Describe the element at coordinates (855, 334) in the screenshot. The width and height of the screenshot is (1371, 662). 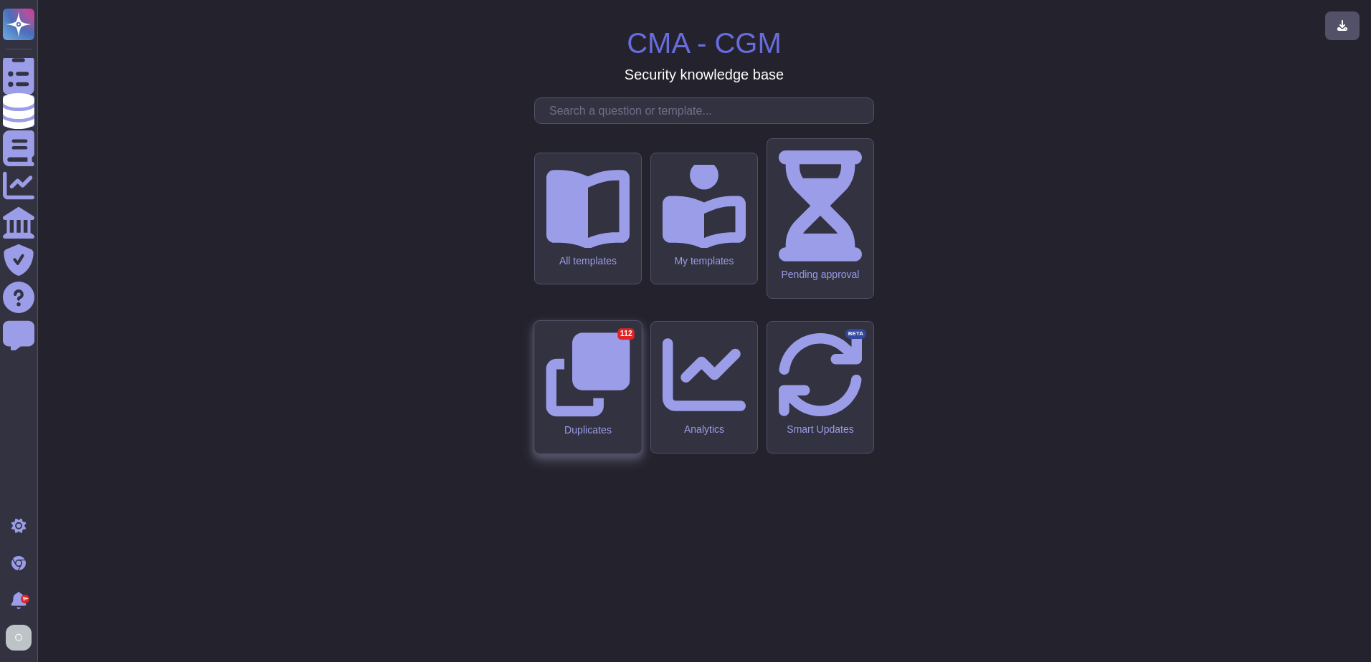
I see `div: BETA` at that location.